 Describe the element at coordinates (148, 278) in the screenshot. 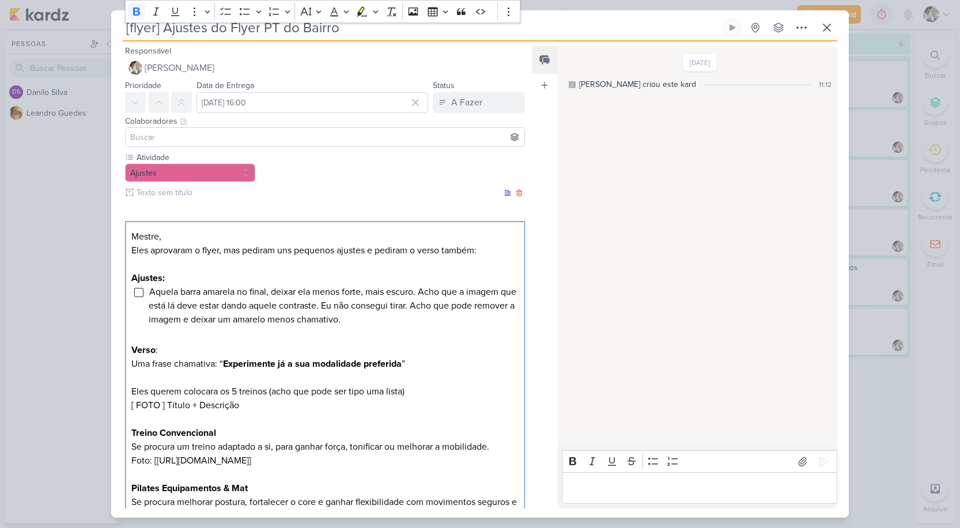

I see `strong: Ajustes:` at that location.